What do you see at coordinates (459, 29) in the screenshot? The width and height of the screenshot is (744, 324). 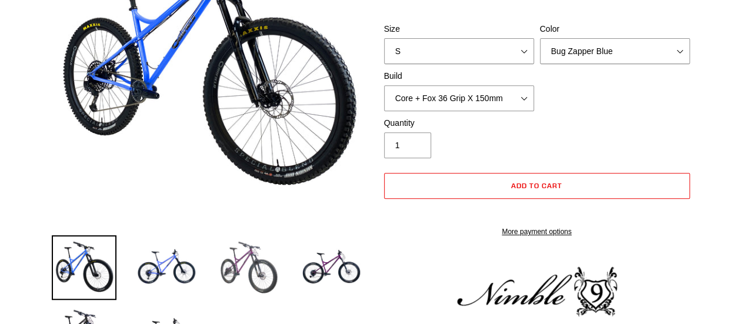 I see `label: Size` at bounding box center [459, 29].